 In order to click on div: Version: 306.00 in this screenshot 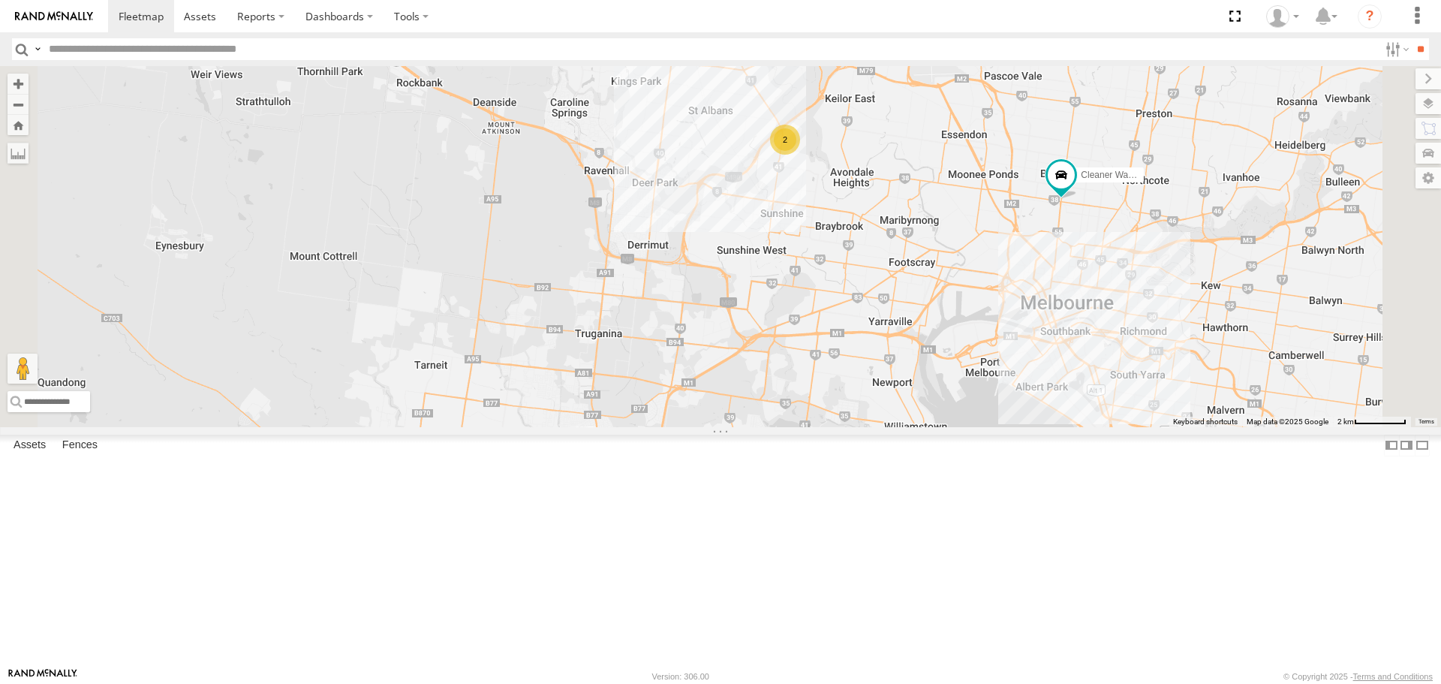, I will do `click(681, 676)`.